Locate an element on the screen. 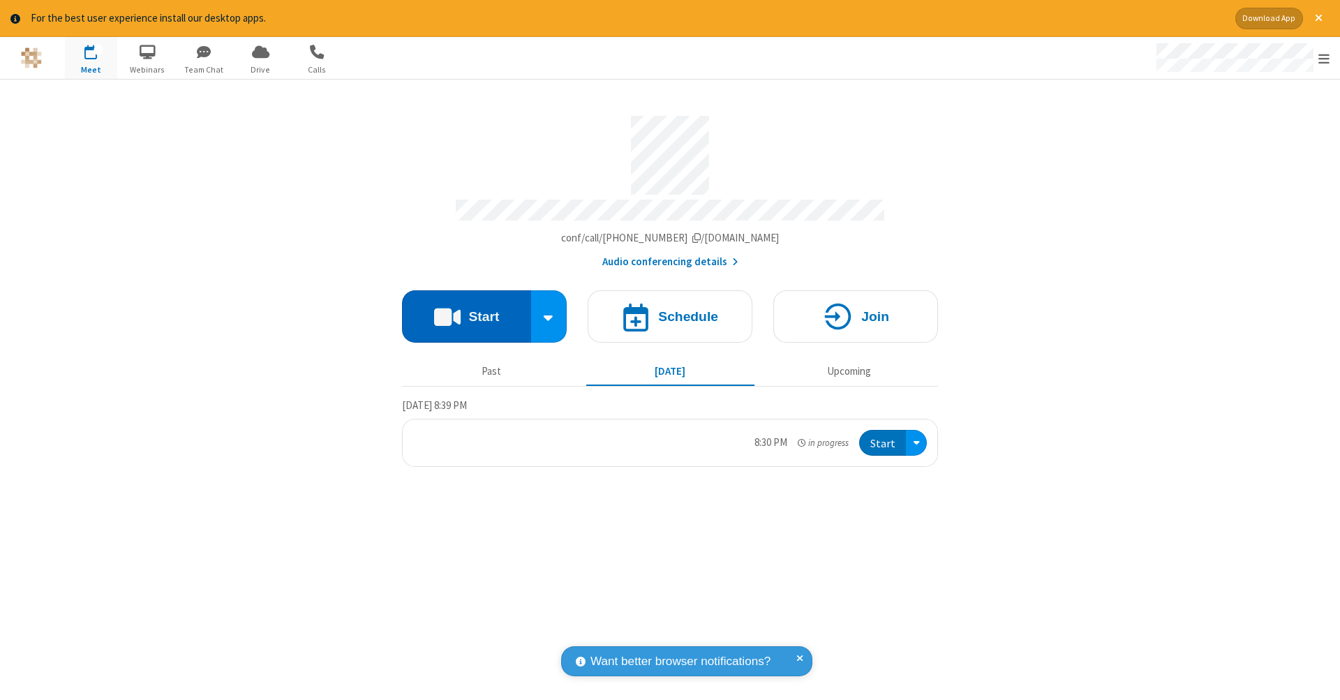 This screenshot has height=700, width=1340. span: Team Chat is located at coordinates (204, 70).